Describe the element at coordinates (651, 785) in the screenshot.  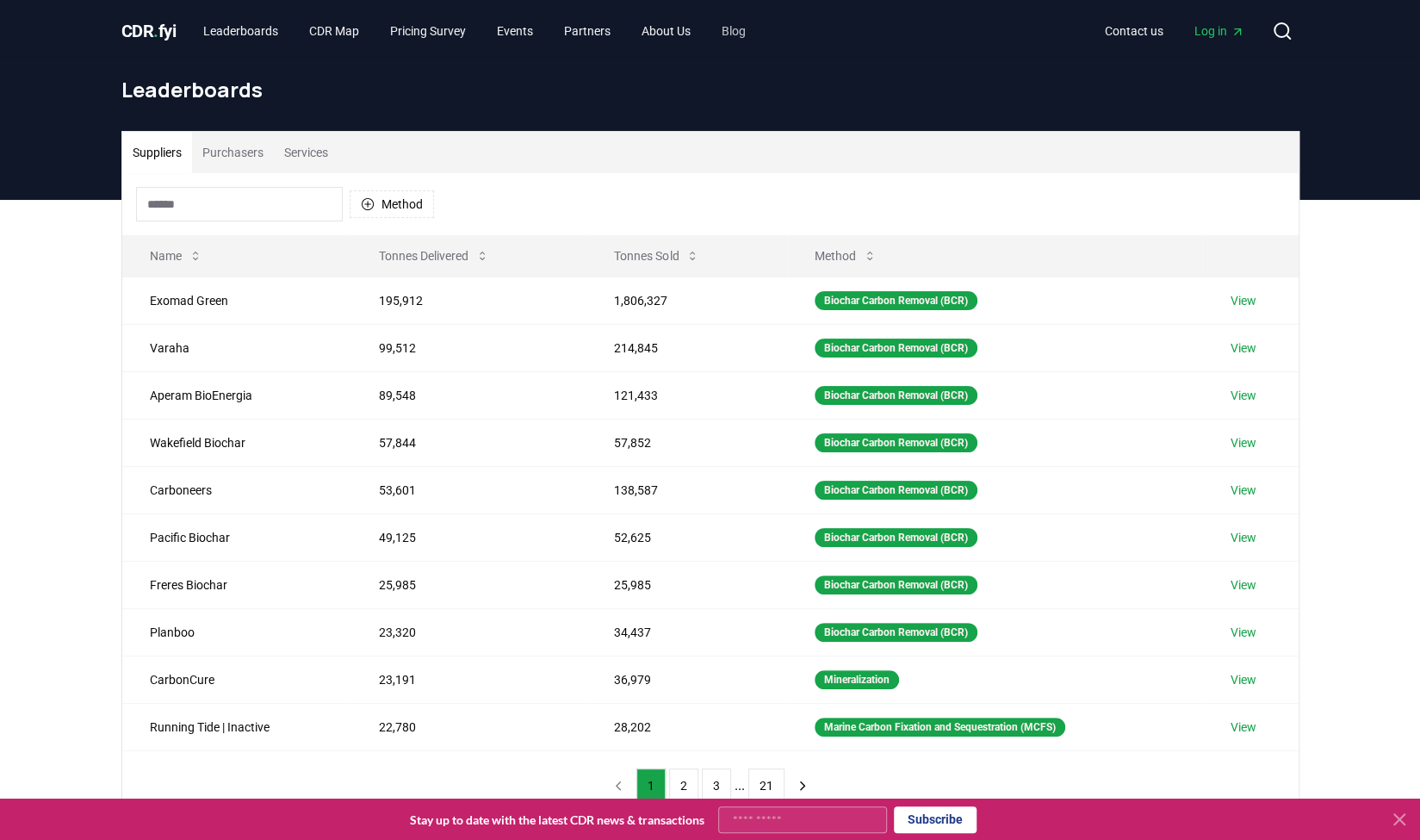
I see `button: 1` at that location.